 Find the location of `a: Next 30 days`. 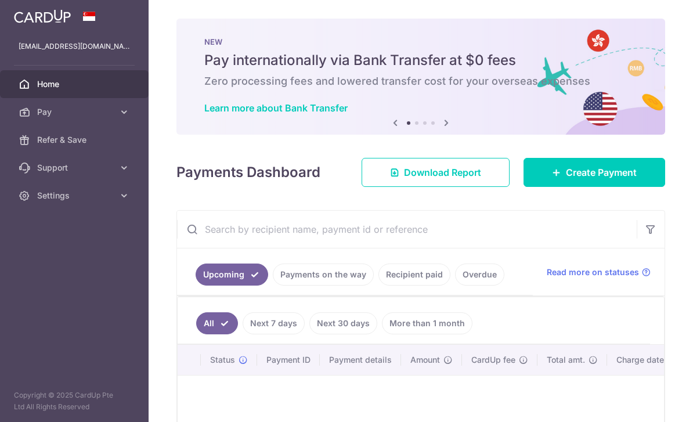

a: Next 30 days is located at coordinates (343, 323).